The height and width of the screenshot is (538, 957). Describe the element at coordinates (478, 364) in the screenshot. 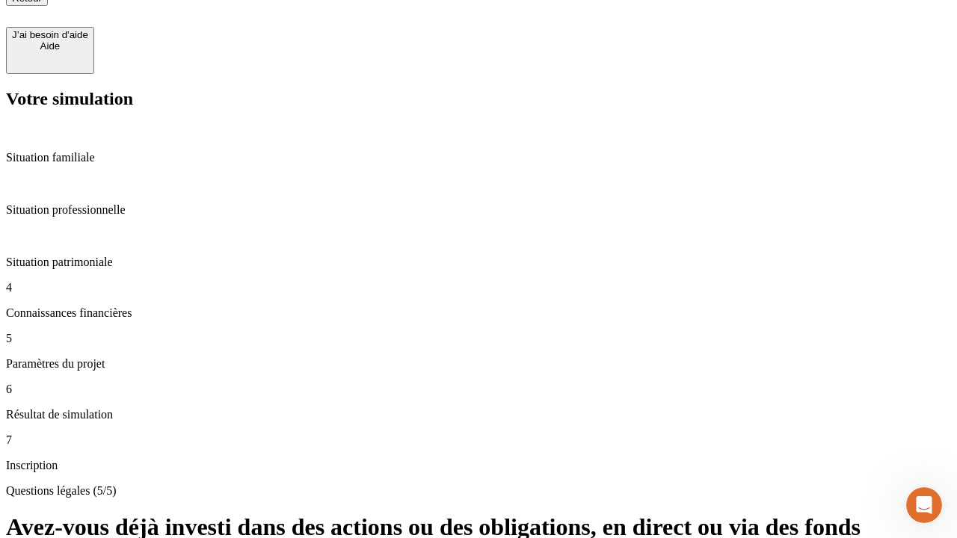

I see `p: Paramètres du projet` at that location.